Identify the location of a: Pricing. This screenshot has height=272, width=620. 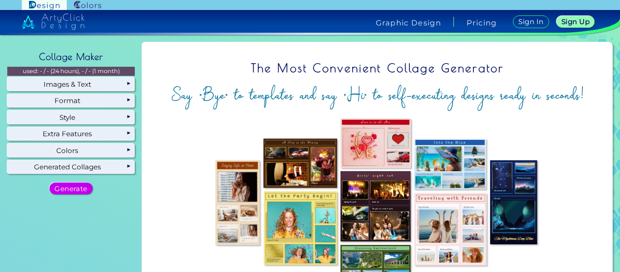
(482, 23).